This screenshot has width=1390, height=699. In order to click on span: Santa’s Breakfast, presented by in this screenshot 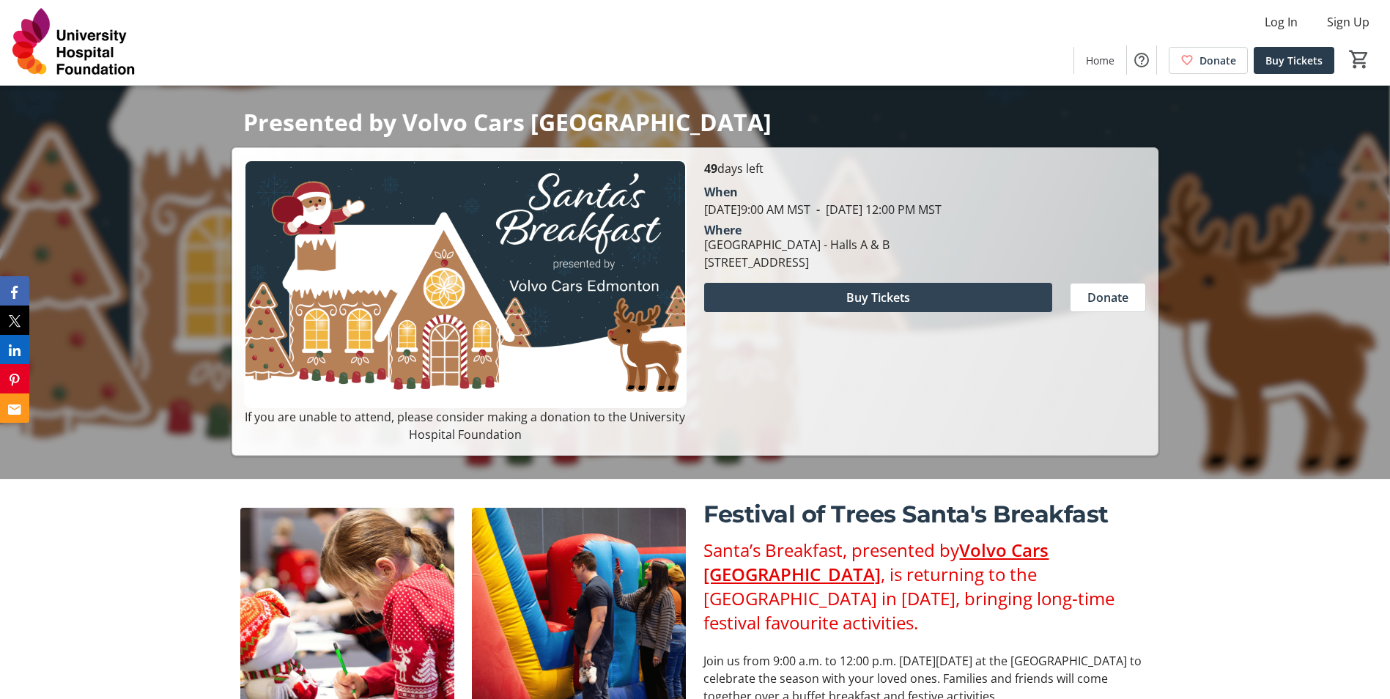, I will do `click(831, 550)`.